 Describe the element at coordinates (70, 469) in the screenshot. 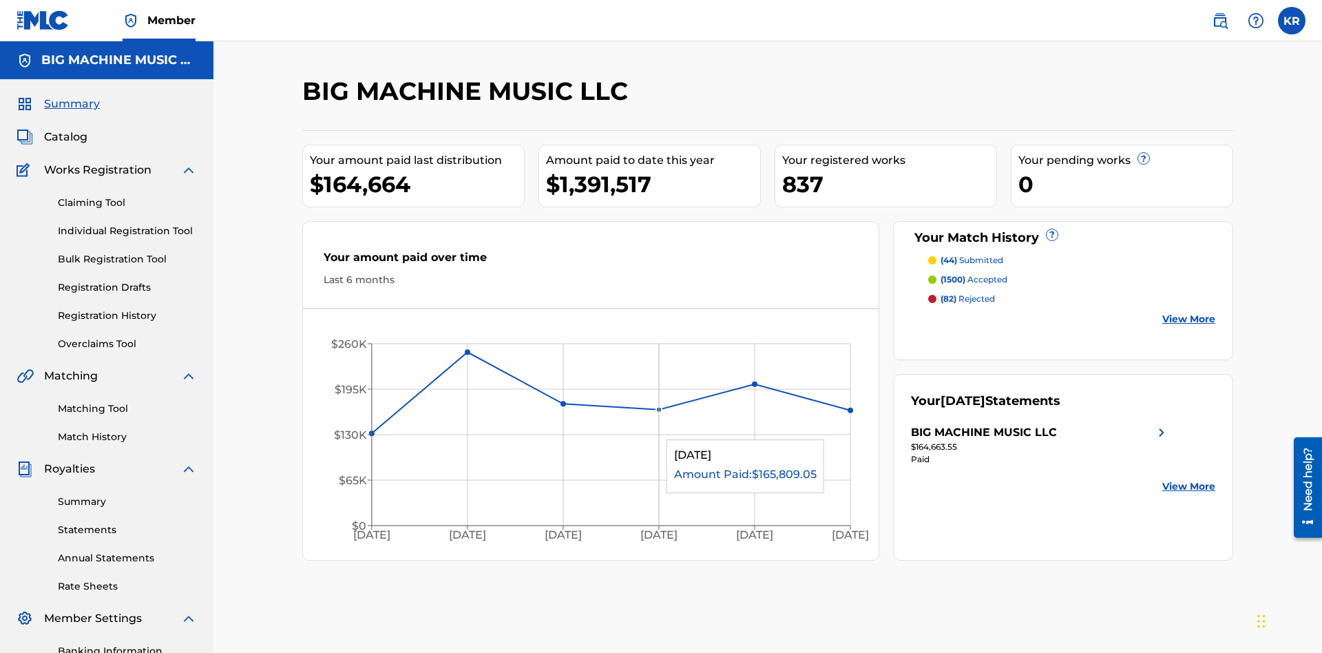

I see `span: Royalties` at that location.